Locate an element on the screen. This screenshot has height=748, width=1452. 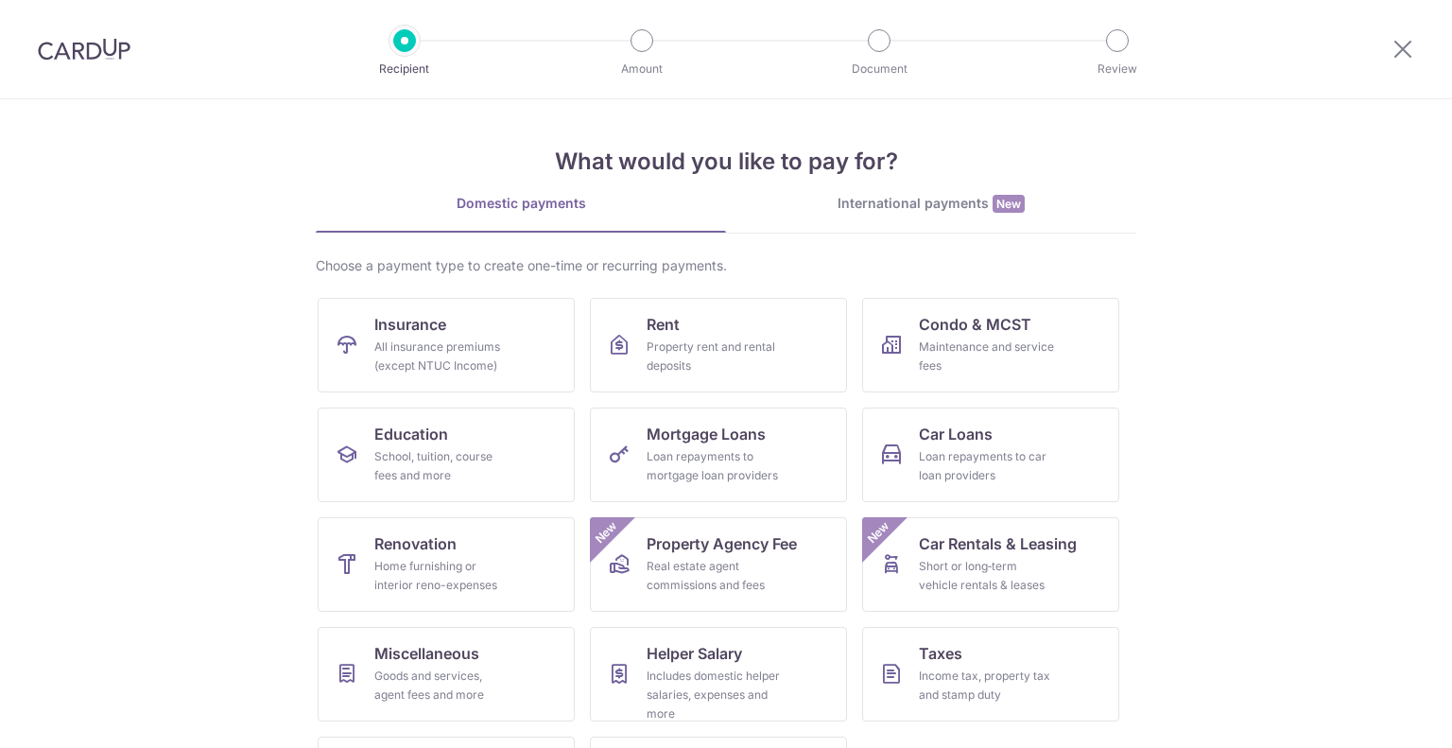
a: MiscellaneousGoods and services, agent fees and more is located at coordinates (446, 674).